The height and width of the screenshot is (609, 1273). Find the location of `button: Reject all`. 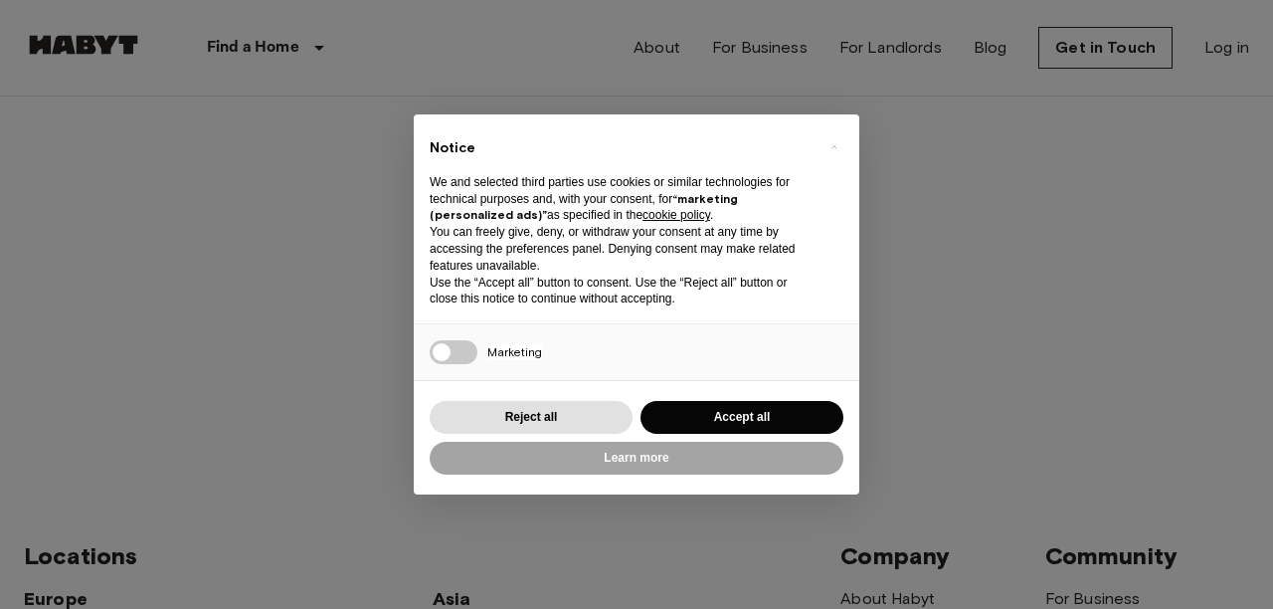

button: Reject all is located at coordinates (531, 417).